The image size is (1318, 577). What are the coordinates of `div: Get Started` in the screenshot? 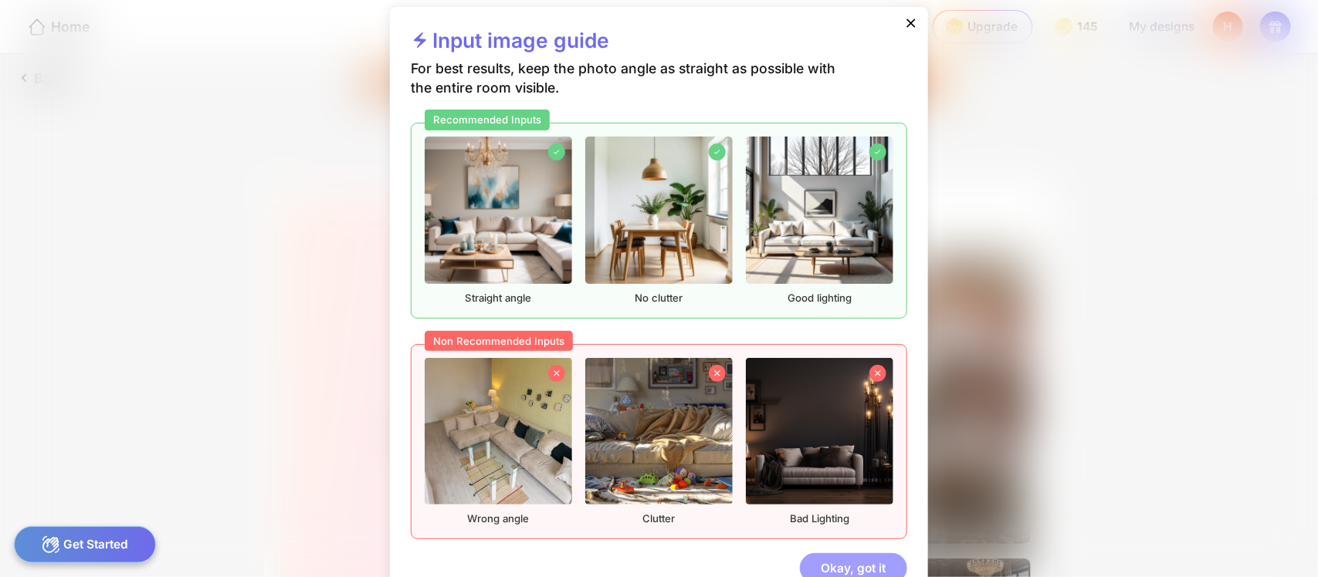 It's located at (85, 545).